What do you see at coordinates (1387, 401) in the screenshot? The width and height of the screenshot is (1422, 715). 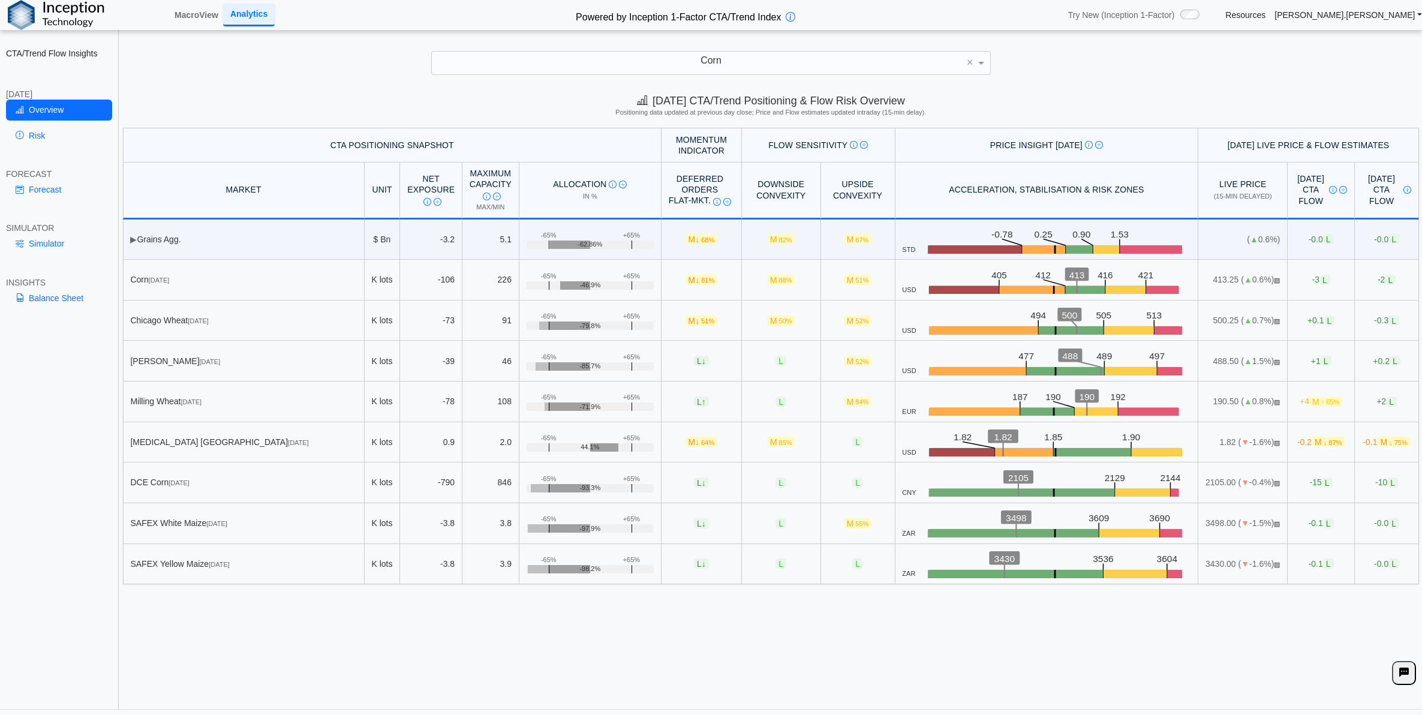 I see `span: +2` at bounding box center [1387, 401].